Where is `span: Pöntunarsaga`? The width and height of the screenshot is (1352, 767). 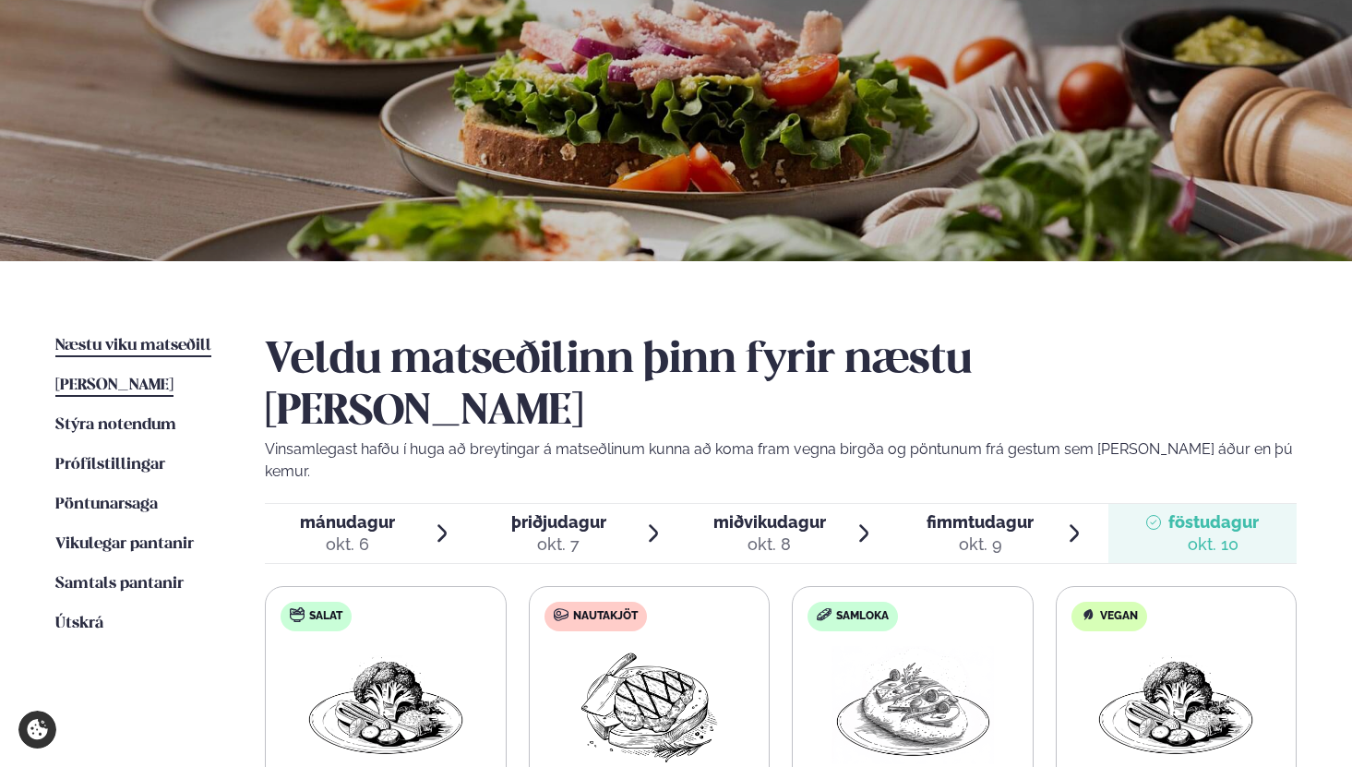 span: Pöntunarsaga is located at coordinates (106, 504).